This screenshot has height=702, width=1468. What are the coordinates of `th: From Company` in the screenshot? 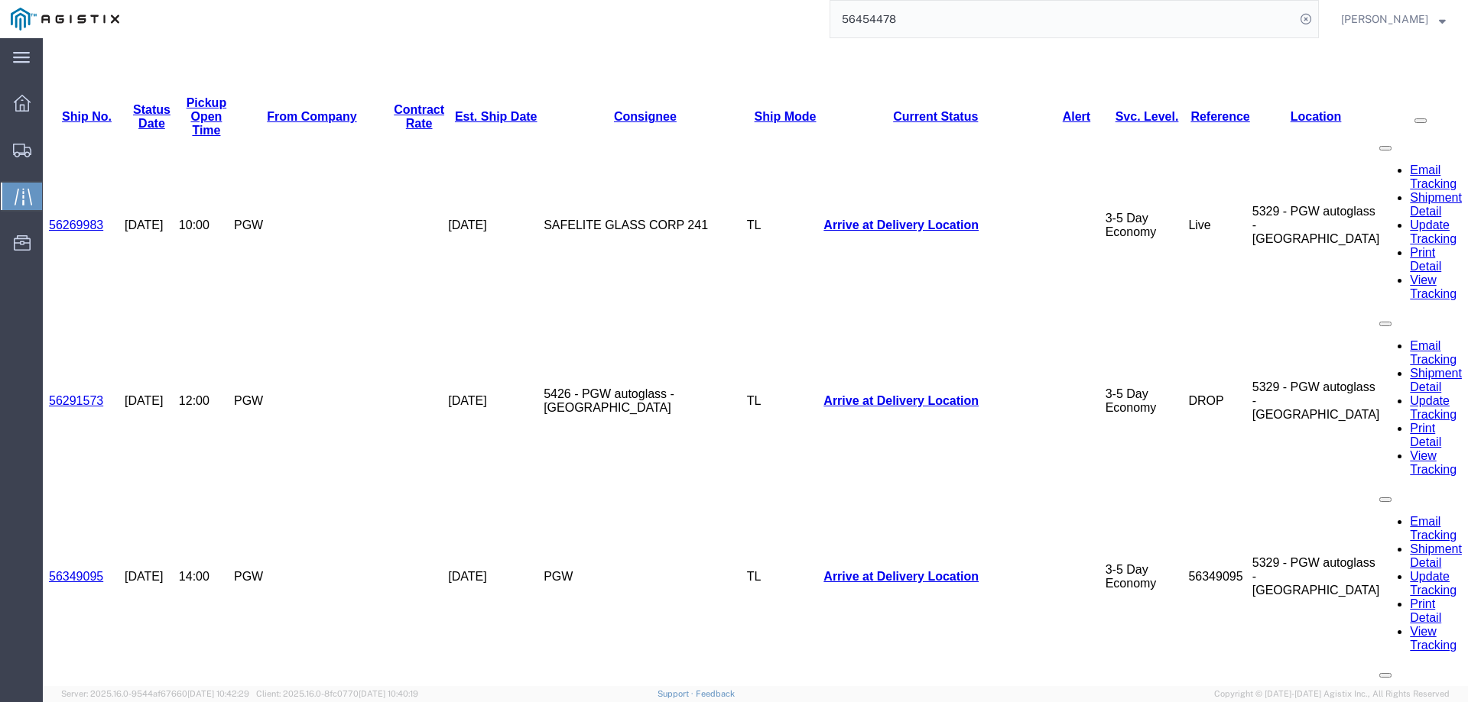 It's located at (269, 79).